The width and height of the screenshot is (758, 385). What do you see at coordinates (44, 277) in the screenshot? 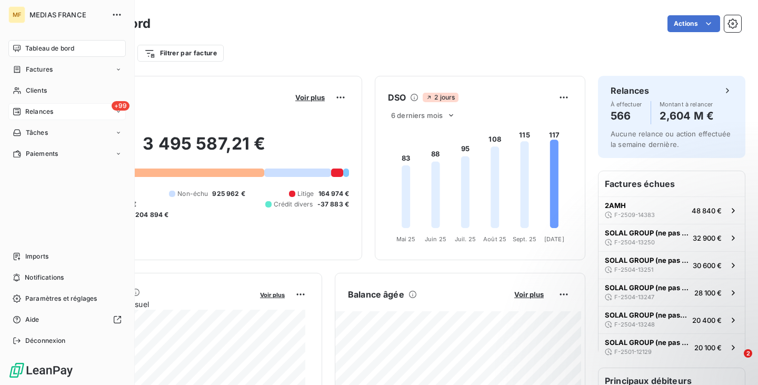
I see `span: Notifications` at bounding box center [44, 277].